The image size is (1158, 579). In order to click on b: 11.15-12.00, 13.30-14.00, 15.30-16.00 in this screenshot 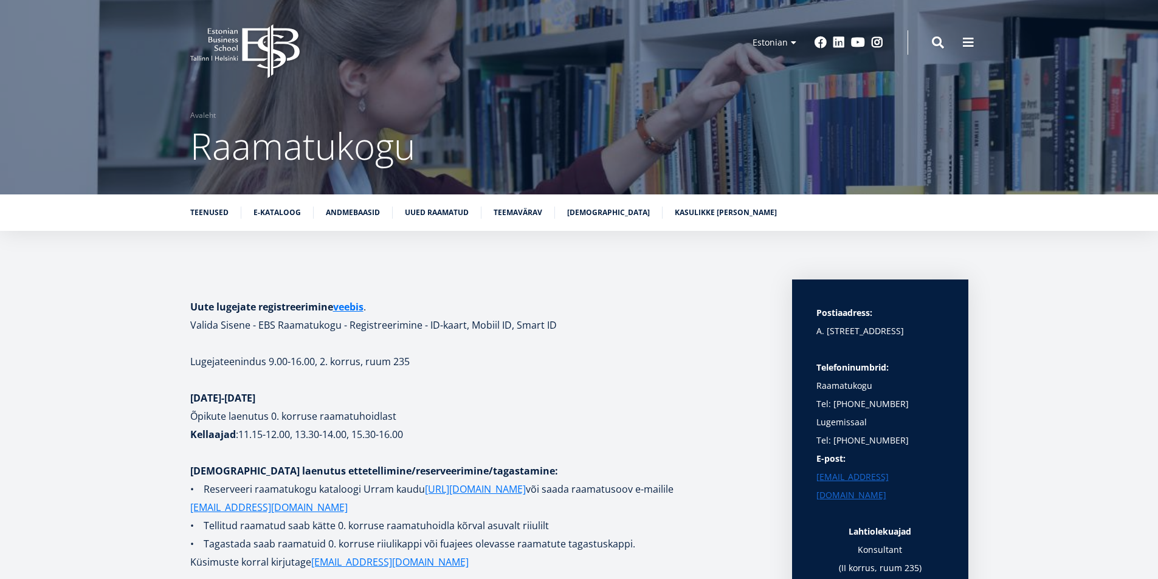, I will do `click(320, 435)`.